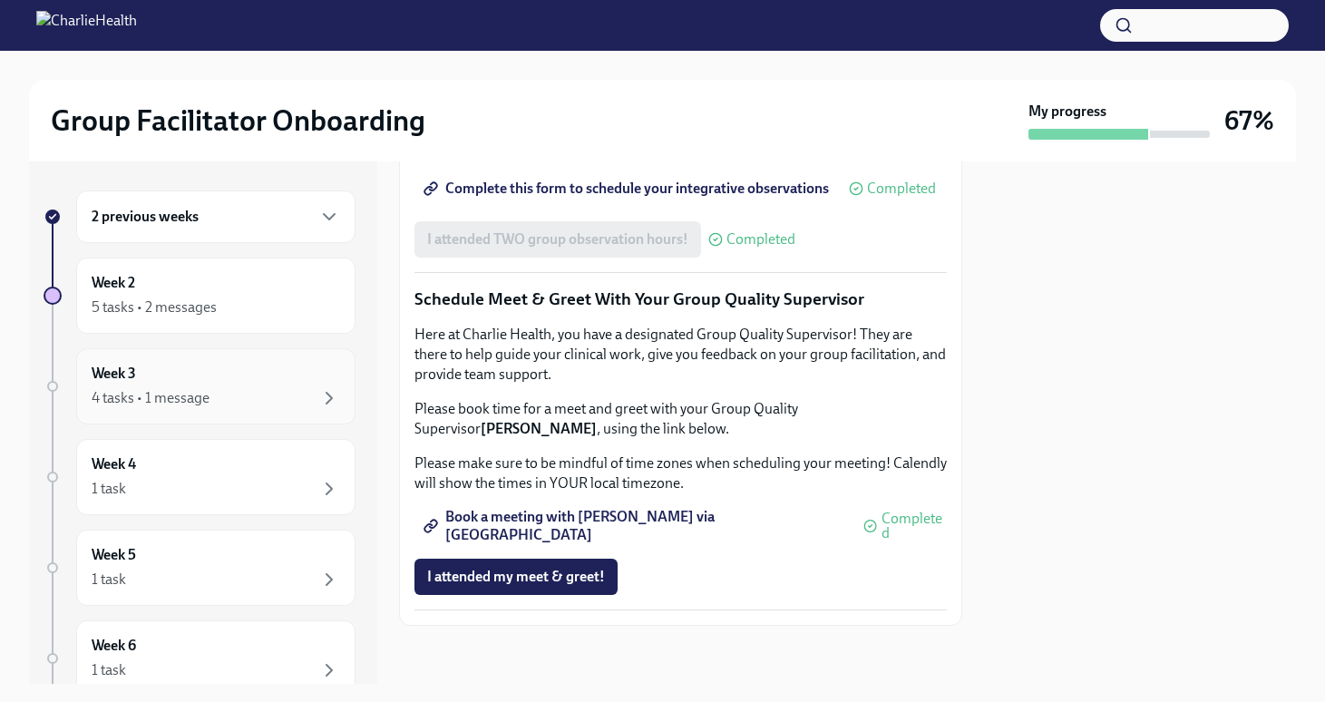  I want to click on a: Week 34 tasks • 1 message, so click(199, 386).